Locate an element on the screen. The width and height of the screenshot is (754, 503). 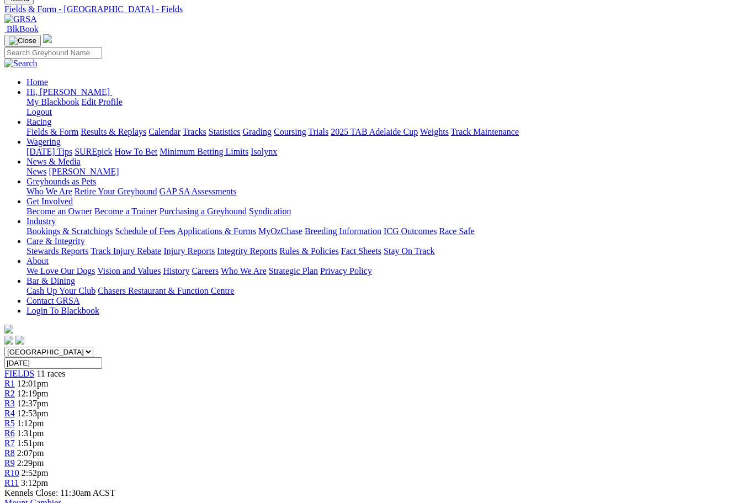
div: Get Involved is located at coordinates (388, 211).